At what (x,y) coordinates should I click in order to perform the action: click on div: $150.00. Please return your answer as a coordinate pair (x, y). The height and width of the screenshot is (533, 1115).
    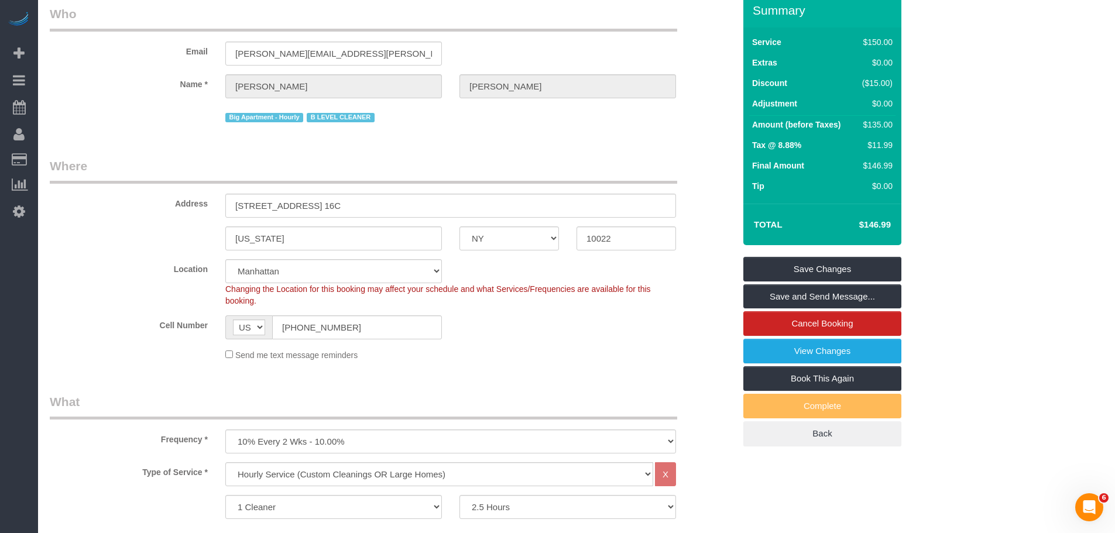
    Looking at the image, I should click on (875, 42).